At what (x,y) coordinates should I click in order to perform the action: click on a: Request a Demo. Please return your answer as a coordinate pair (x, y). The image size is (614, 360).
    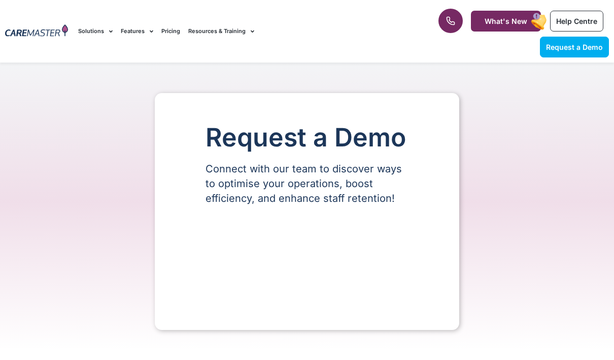
    Looking at the image, I should click on (575, 47).